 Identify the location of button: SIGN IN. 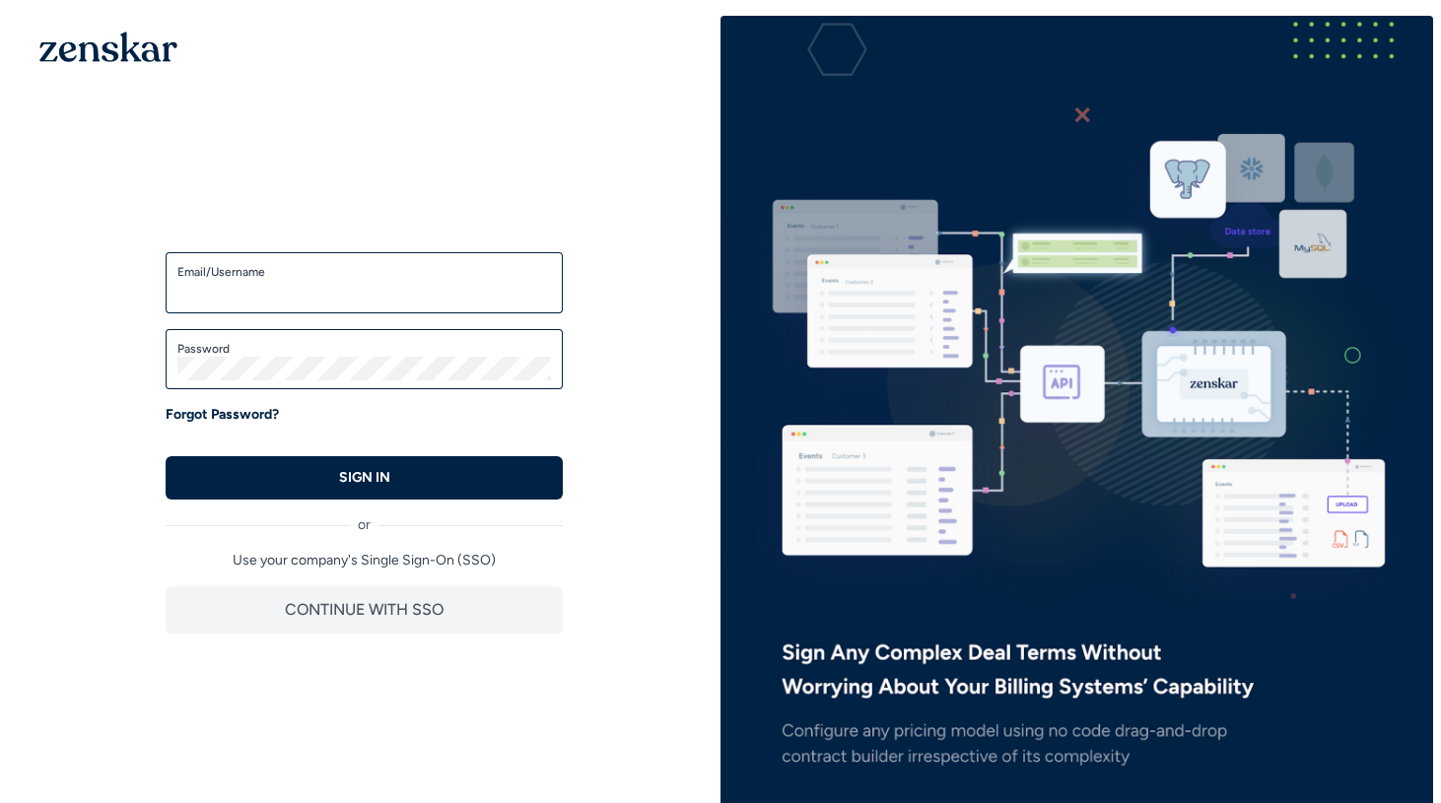
(364, 478).